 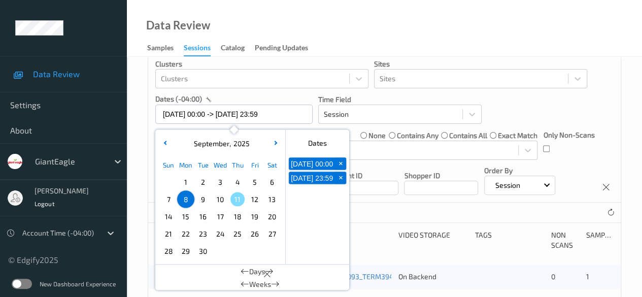 What do you see at coordinates (362, 176) in the screenshot?
I see `p: Assistant ID` at bounding box center [362, 176].